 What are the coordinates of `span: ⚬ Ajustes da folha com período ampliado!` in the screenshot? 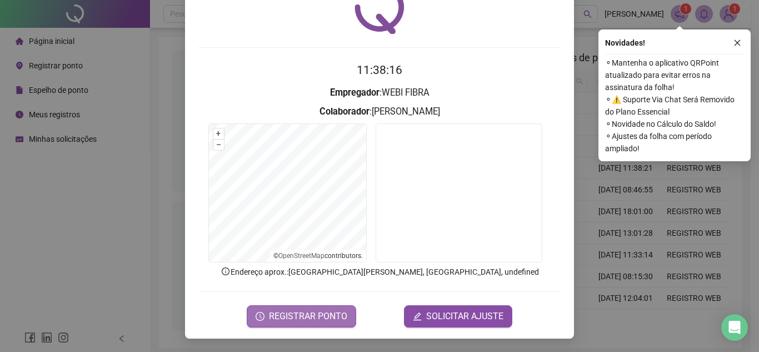 It's located at (675, 142).